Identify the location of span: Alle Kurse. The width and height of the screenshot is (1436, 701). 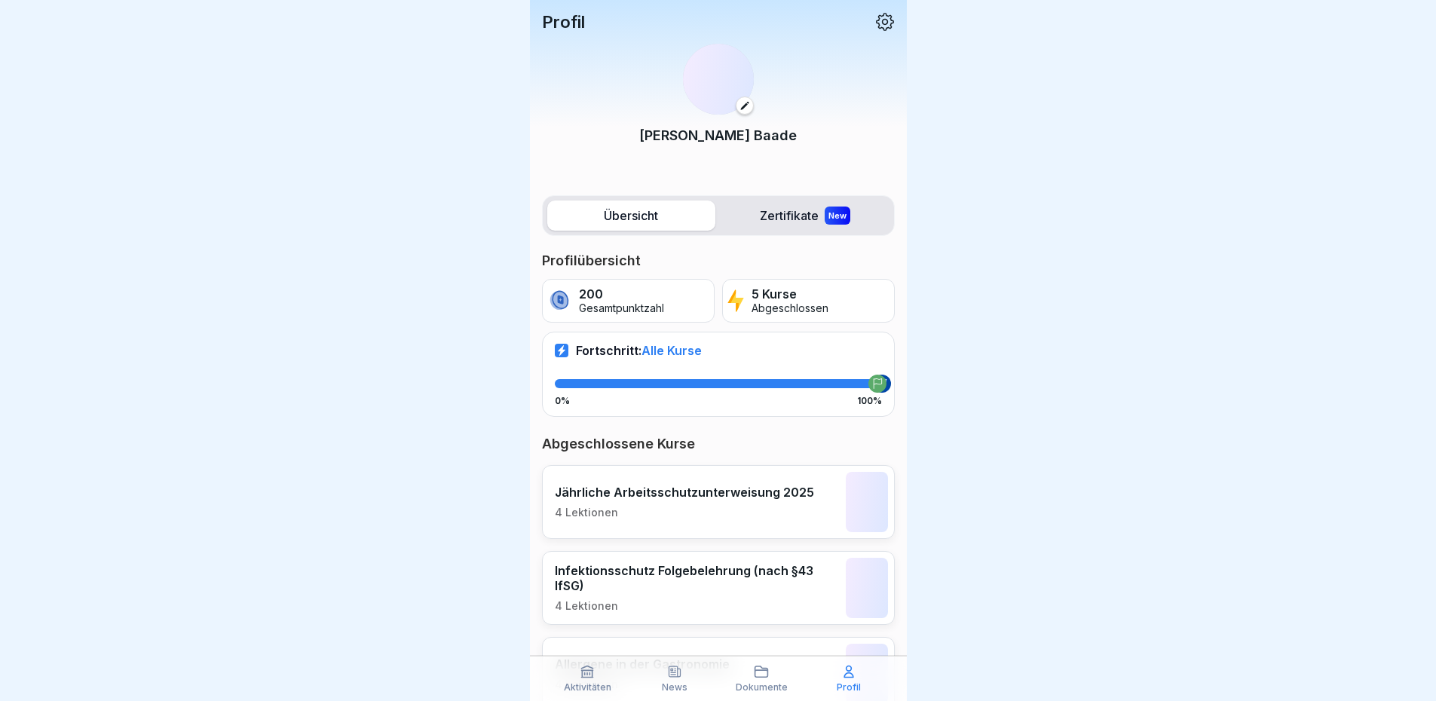
(672, 351).